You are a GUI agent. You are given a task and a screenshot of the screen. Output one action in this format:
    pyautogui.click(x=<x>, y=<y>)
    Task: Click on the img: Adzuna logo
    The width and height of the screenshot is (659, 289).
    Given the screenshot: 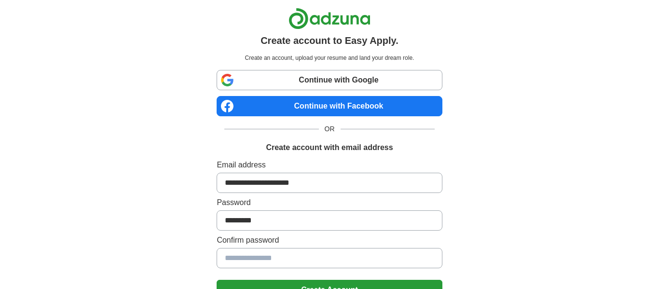 What is the action you would take?
    pyautogui.click(x=329, y=18)
    